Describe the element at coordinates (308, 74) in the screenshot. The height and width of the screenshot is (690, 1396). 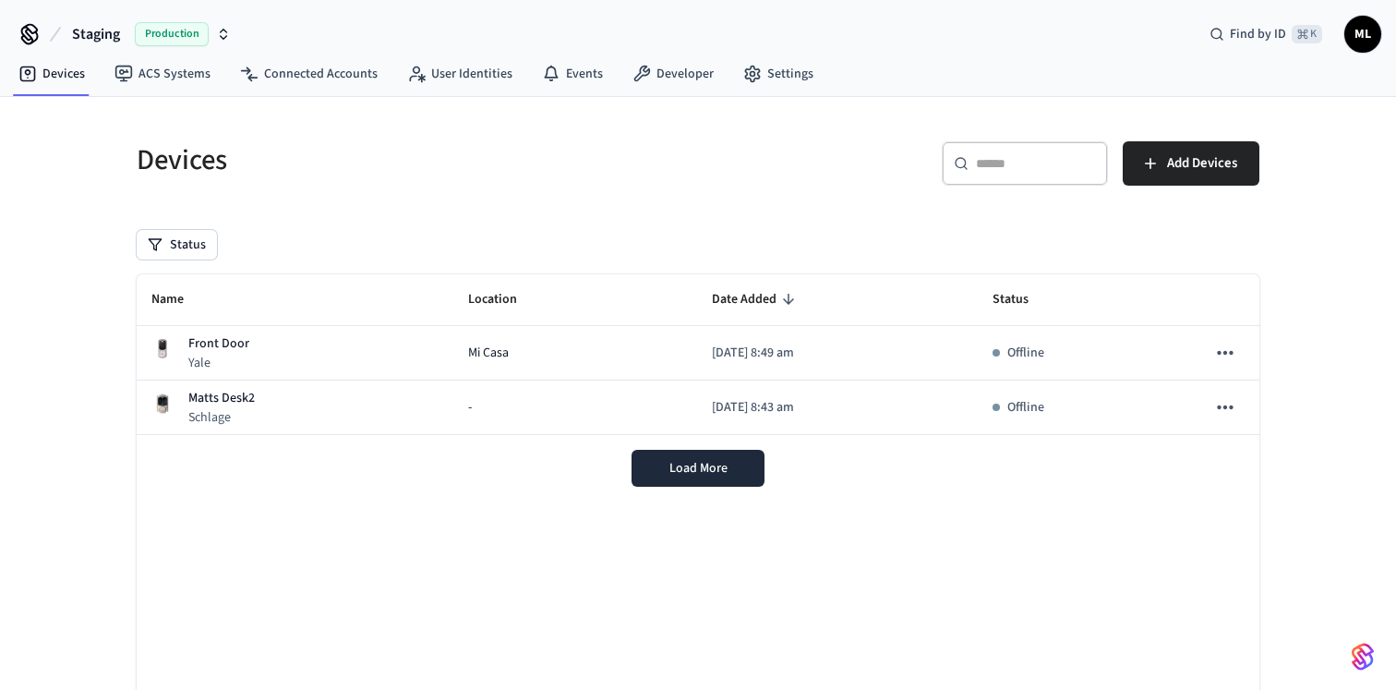
I see `a: Connected Accounts` at that location.